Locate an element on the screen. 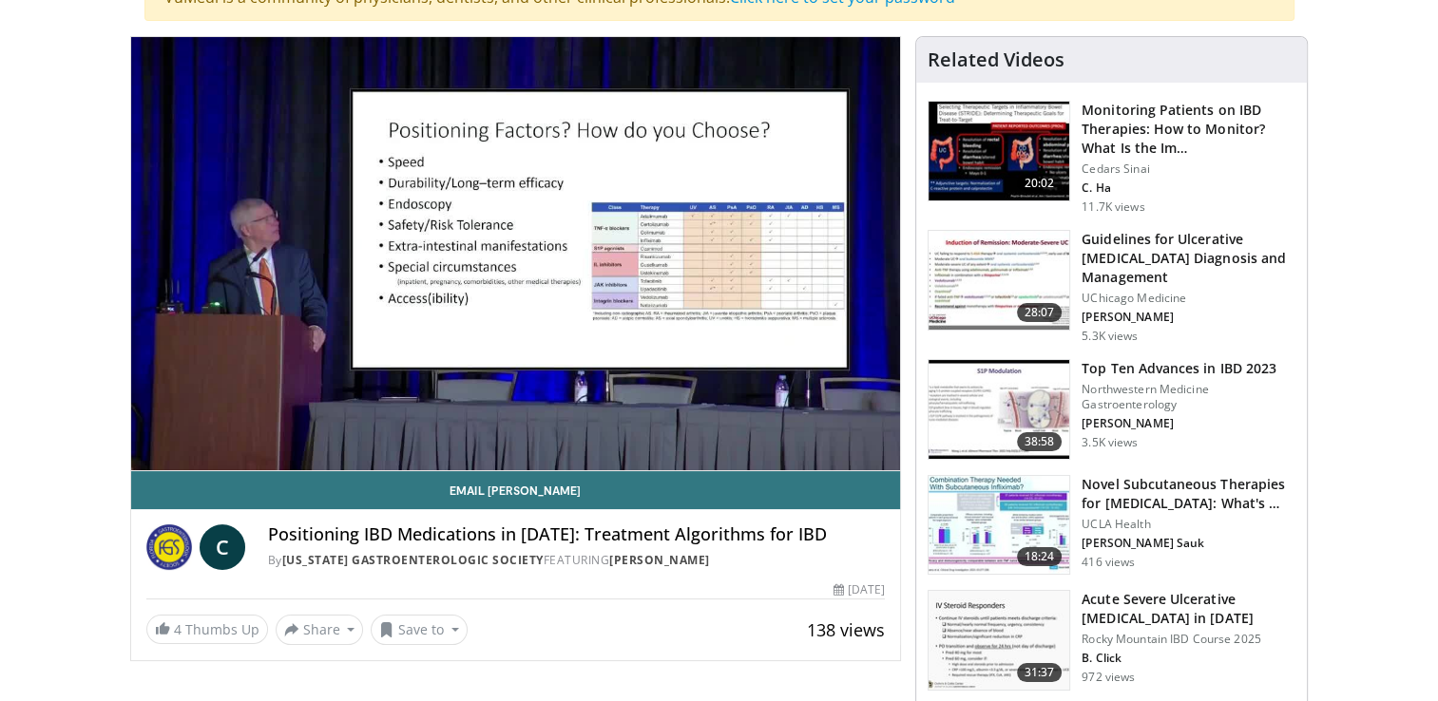  span: 18:24 is located at coordinates (1039, 557).